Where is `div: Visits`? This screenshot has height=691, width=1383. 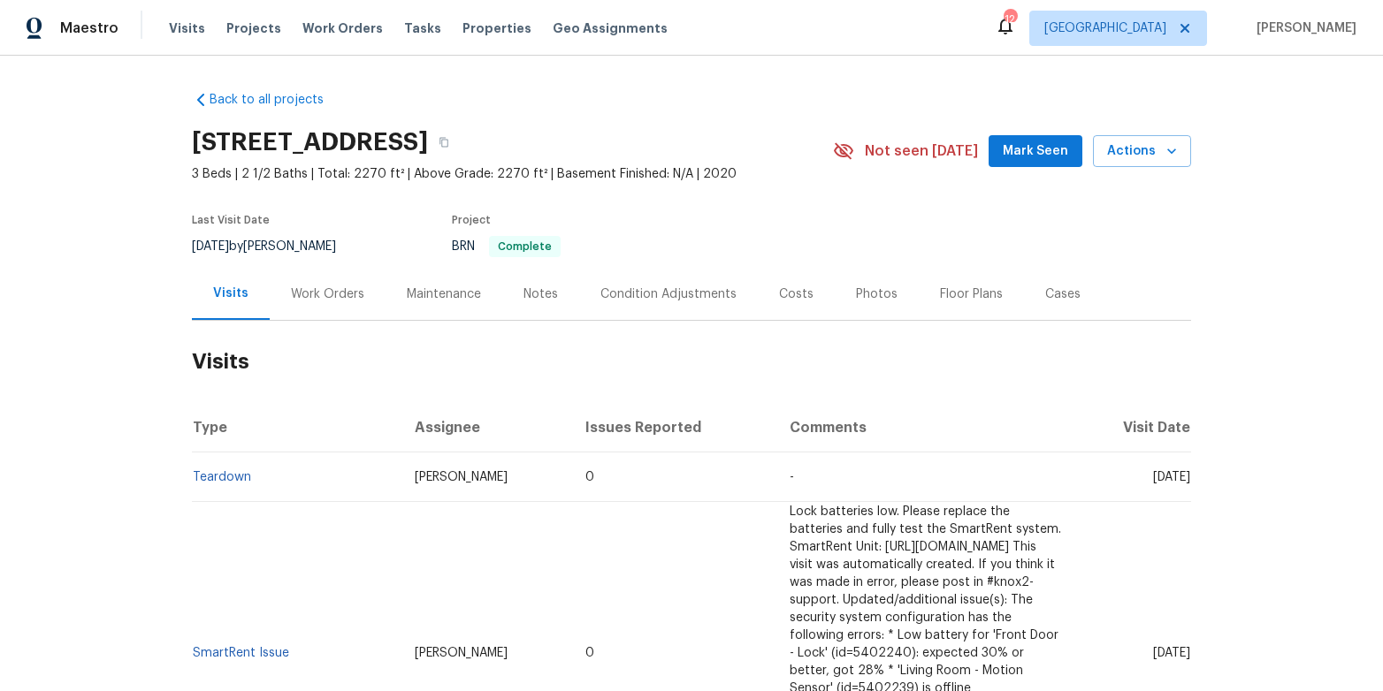 div: Visits is located at coordinates (231, 294).